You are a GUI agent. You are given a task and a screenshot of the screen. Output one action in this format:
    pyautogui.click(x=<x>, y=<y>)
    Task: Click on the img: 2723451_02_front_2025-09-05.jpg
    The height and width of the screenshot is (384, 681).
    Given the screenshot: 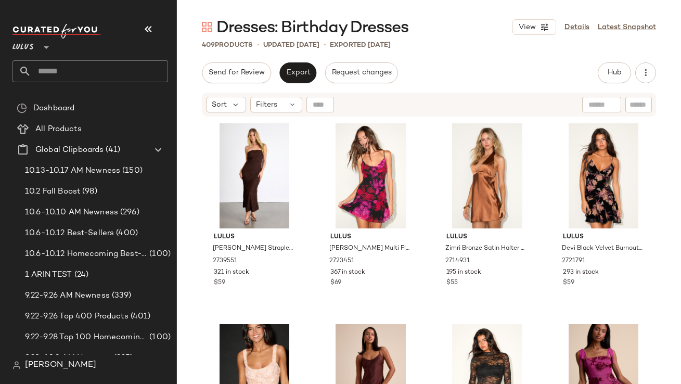 What is the action you would take?
    pyautogui.click(x=371, y=176)
    